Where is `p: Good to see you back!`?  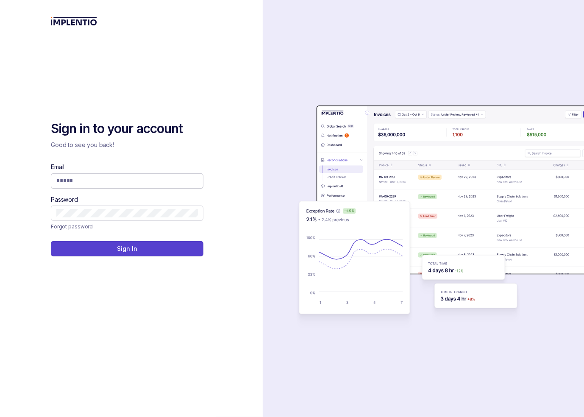
p: Good to see you back! is located at coordinates (127, 145).